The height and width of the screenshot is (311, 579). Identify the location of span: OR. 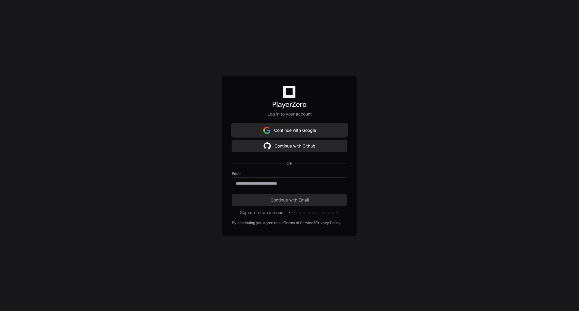
(290, 163).